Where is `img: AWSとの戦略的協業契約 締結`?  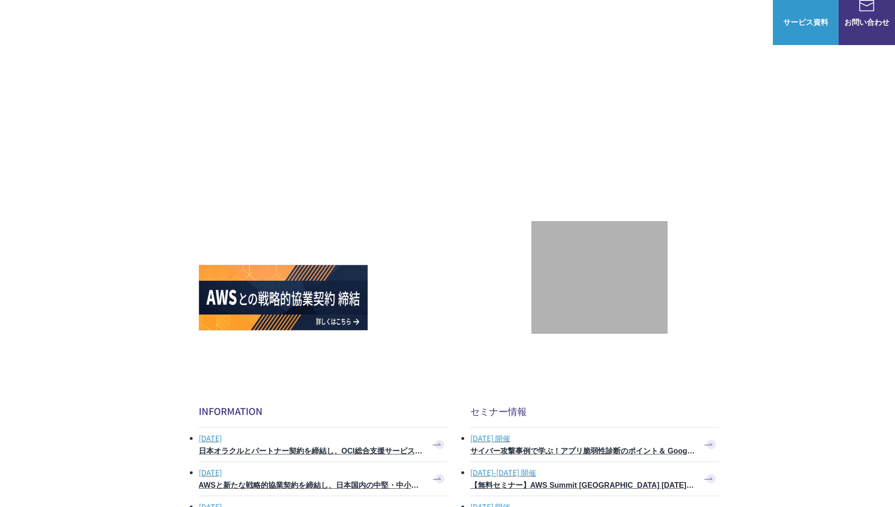
img: AWSとの戦略的協業契約 締結 is located at coordinates (283, 298).